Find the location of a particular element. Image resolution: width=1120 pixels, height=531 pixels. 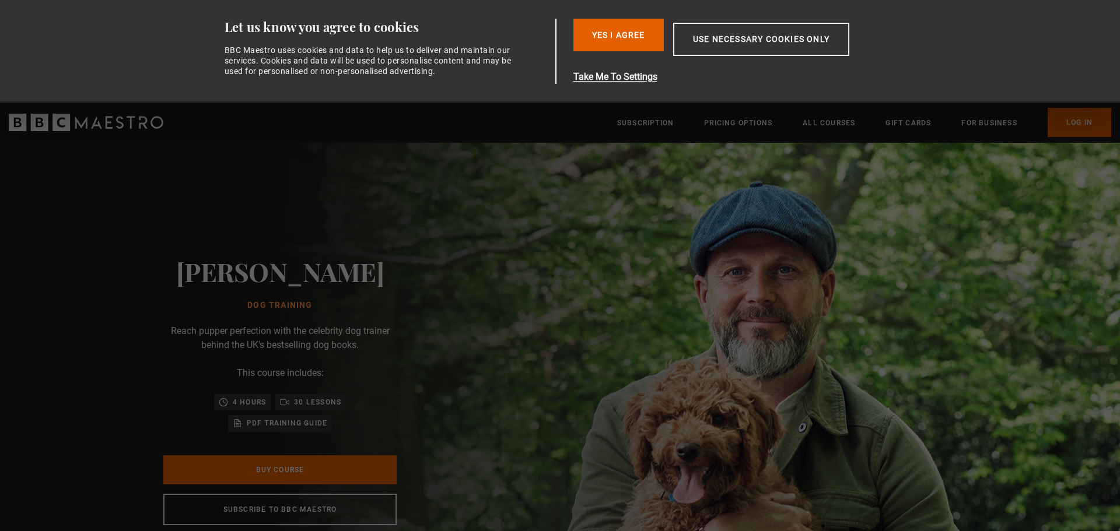

a: Subscription is located at coordinates (645, 123).